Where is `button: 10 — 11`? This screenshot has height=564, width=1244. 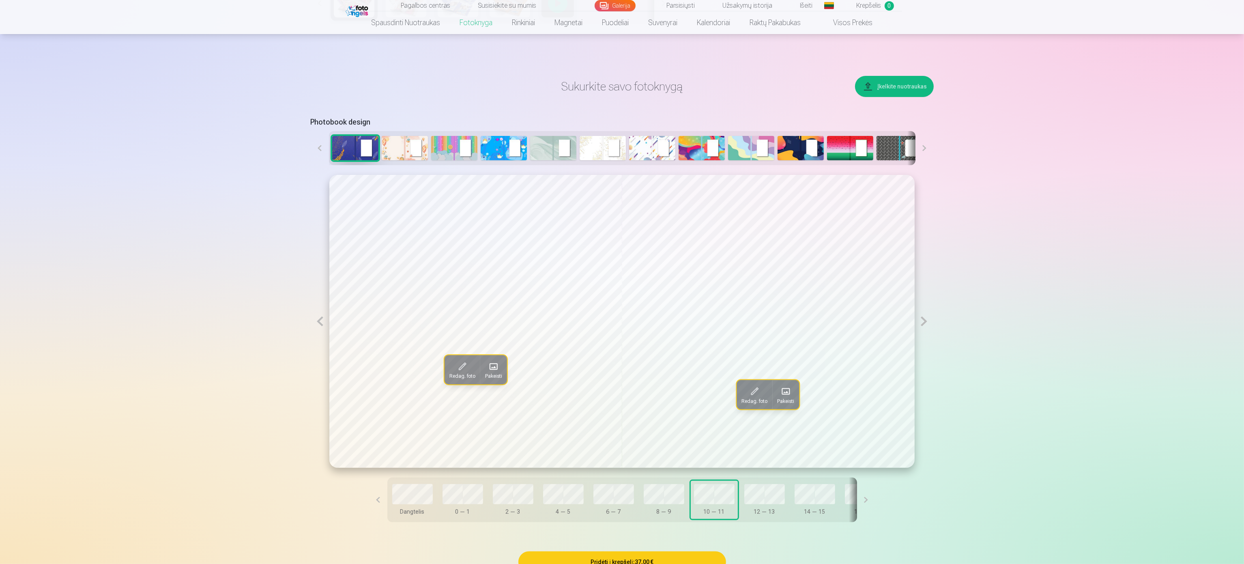 button: 10 — 11 is located at coordinates (715, 500).